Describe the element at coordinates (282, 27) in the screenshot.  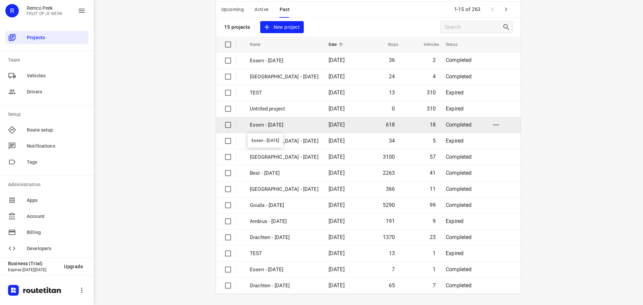
I see `span: New project` at that location.